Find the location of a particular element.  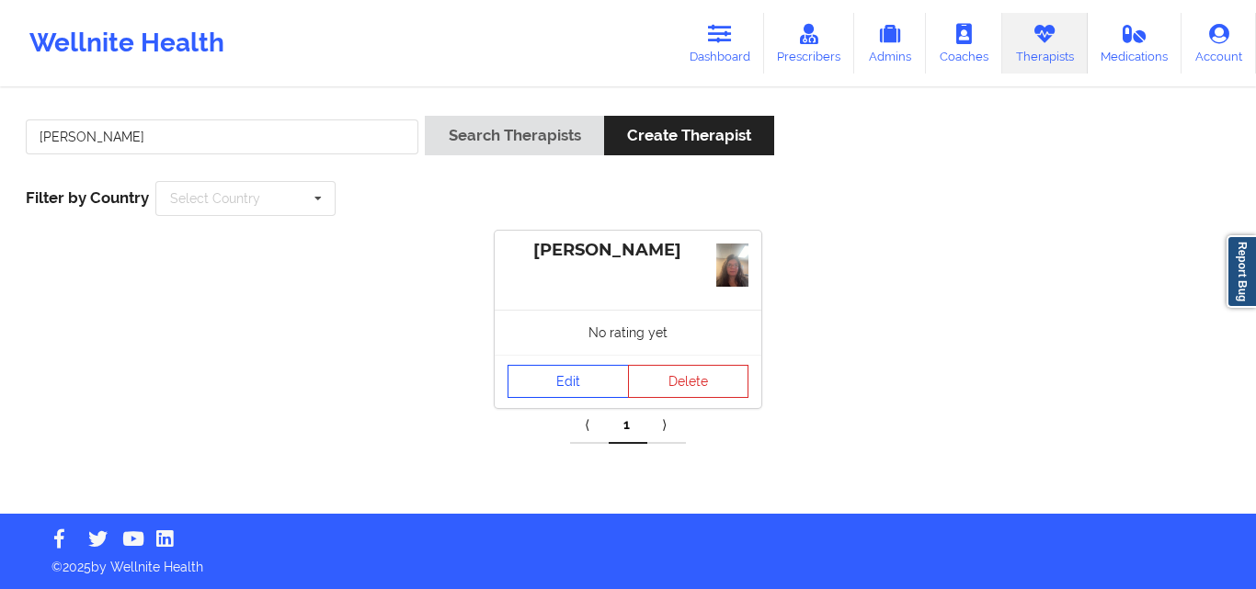

a: Prescribers is located at coordinates (809, 43).